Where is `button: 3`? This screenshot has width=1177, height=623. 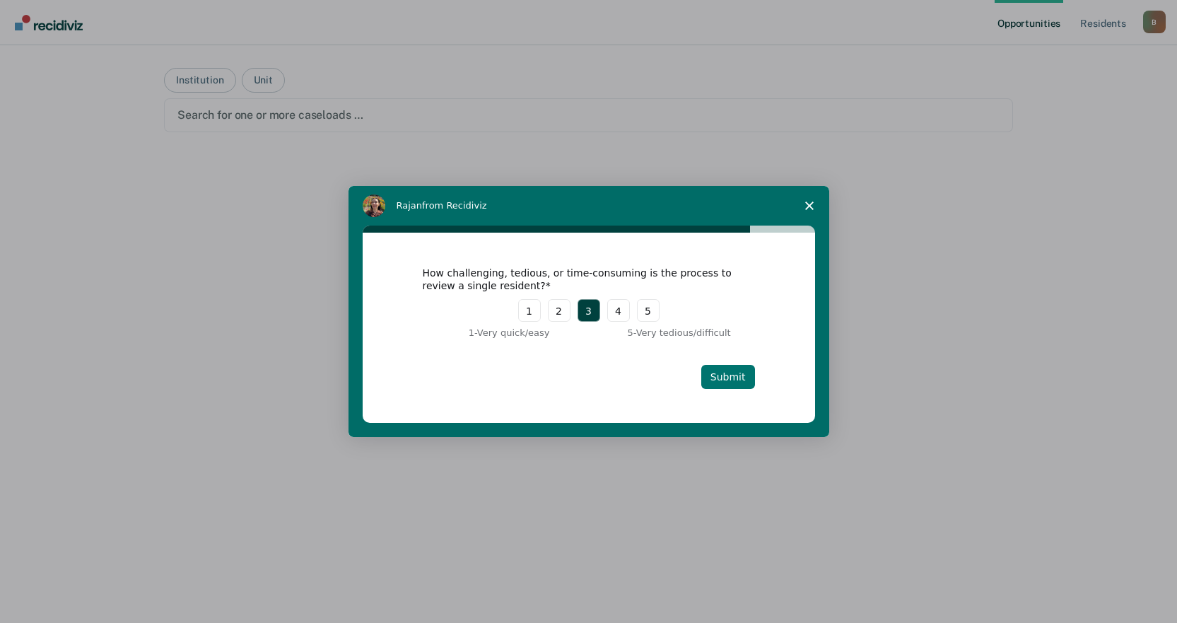
button: 3 is located at coordinates (589, 310).